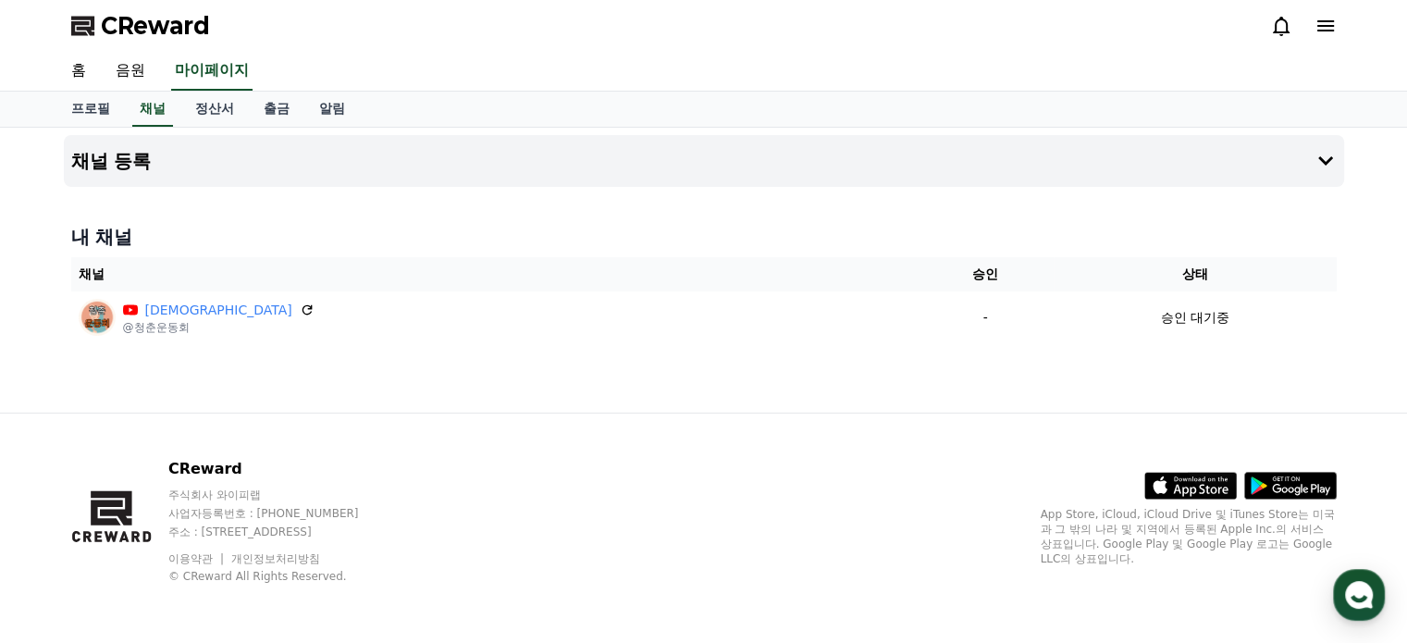  What do you see at coordinates (985, 274) in the screenshot?
I see `th: 승인` at bounding box center [985, 274].